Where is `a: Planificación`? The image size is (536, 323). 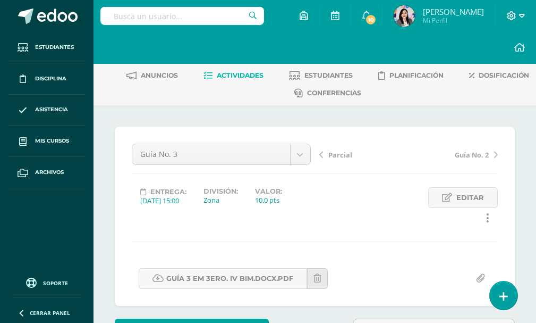
a: Planificación is located at coordinates (411, 75).